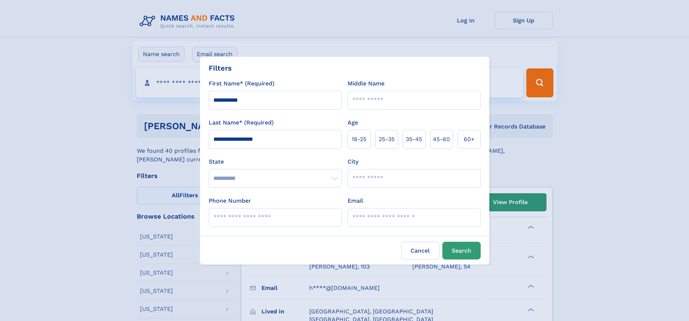 The image size is (689, 321). What do you see at coordinates (387, 139) in the screenshot?
I see `span: 25‑35` at bounding box center [387, 139].